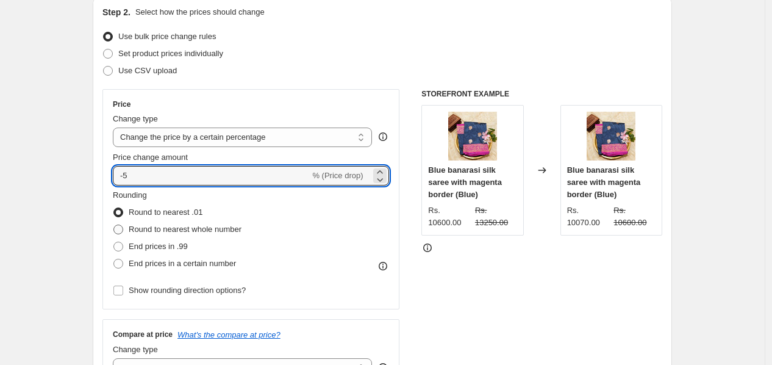 This screenshot has width=772, height=365. I want to click on div: help, so click(383, 137).